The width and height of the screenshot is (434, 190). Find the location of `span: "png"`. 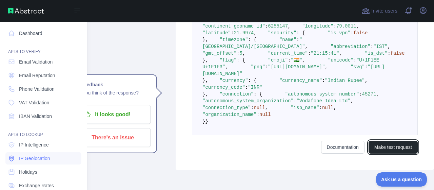

span: "png" is located at coordinates (258, 67).